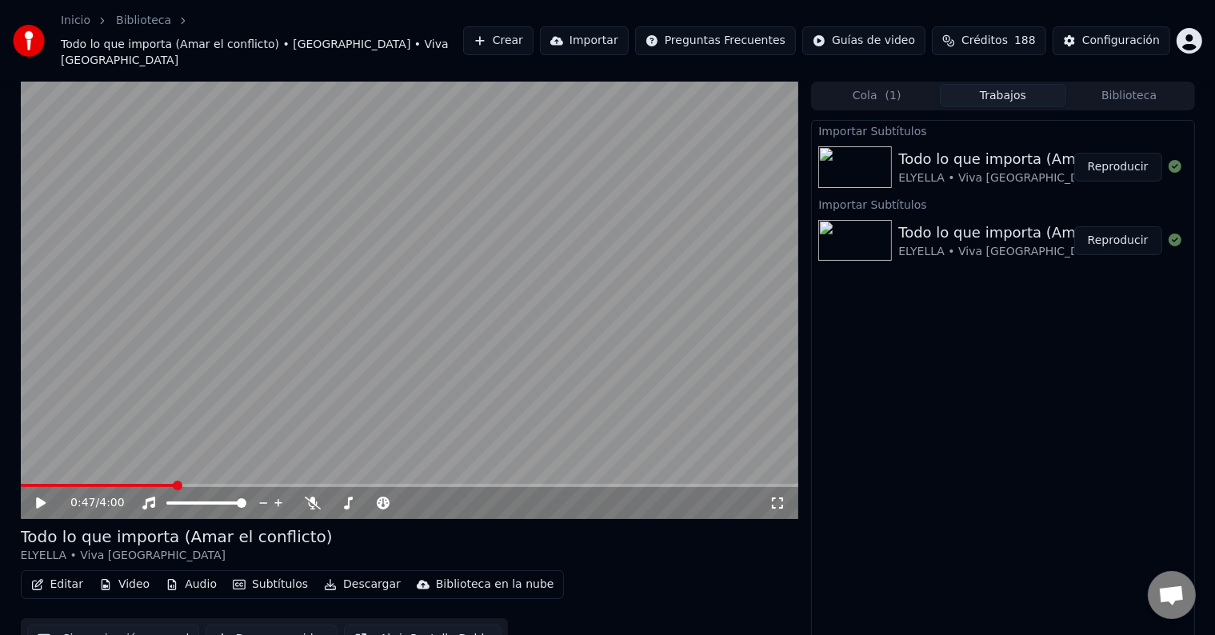  I want to click on span: ( 1 ), so click(893, 96).